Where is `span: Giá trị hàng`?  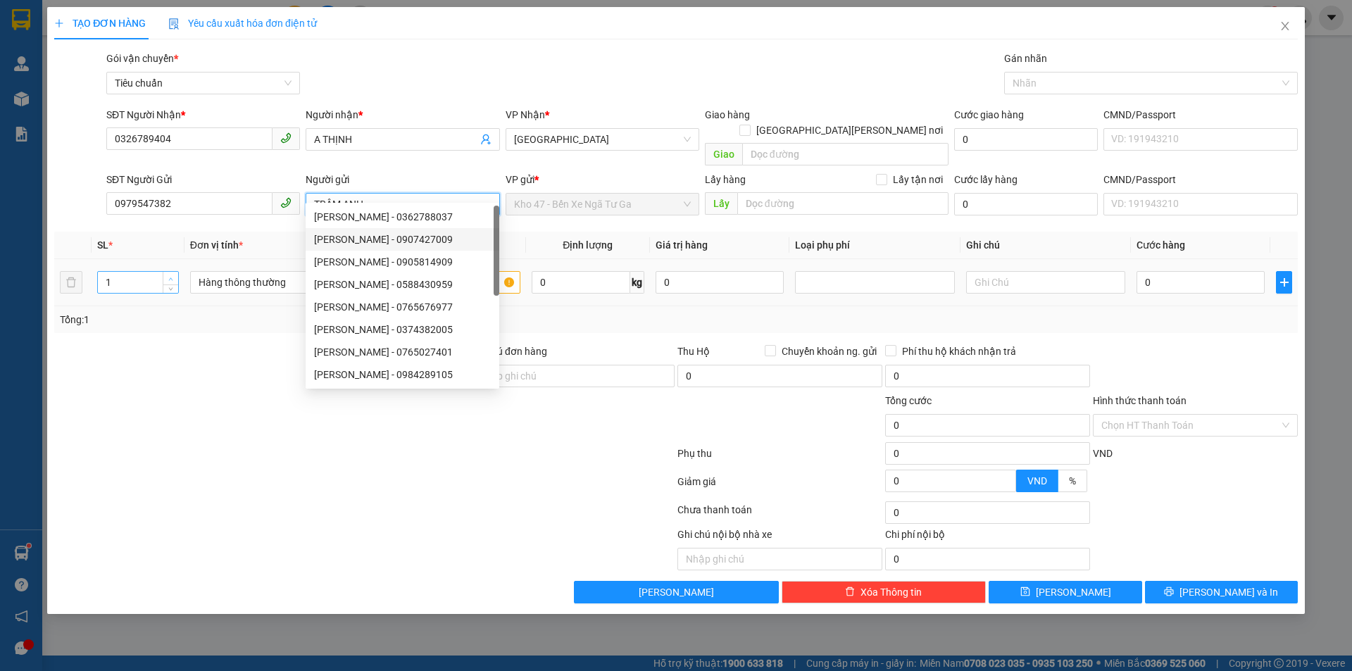
span: Giá trị hàng is located at coordinates (682, 245).